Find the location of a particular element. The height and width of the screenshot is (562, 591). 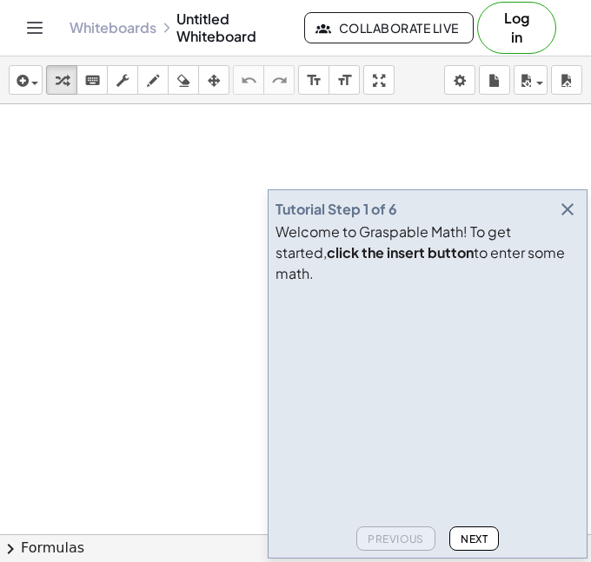

button: Log in is located at coordinates (516, 28).